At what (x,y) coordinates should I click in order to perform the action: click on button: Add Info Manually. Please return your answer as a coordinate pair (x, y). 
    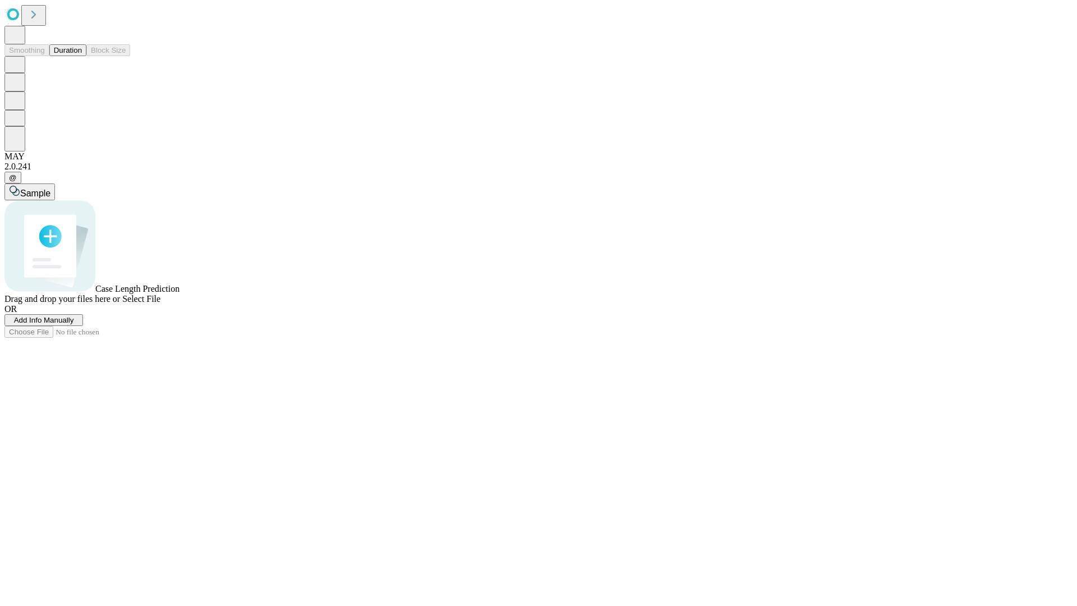
    Looking at the image, I should click on (44, 320).